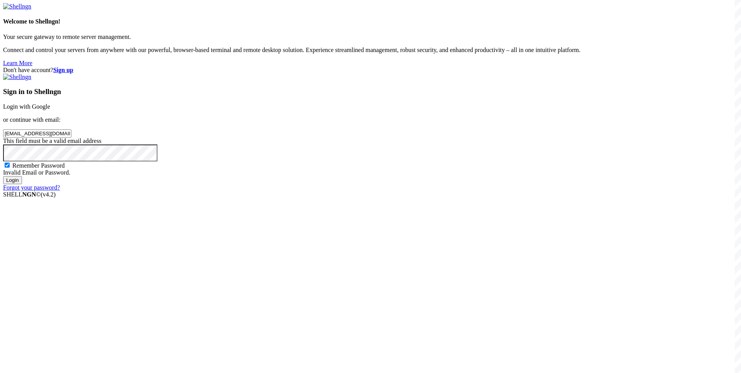 Image resolution: width=741 pixels, height=373 pixels. I want to click on h3: Sign in to Shellngn, so click(370, 92).